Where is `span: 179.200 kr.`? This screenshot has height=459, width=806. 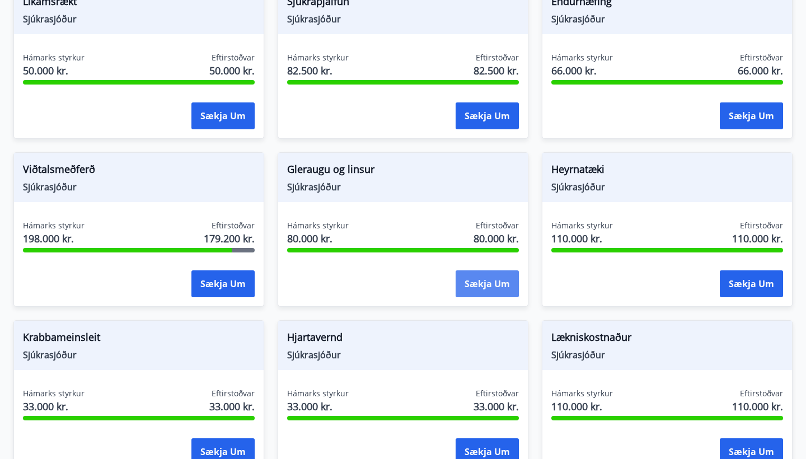
span: 179.200 kr. is located at coordinates (229, 239).